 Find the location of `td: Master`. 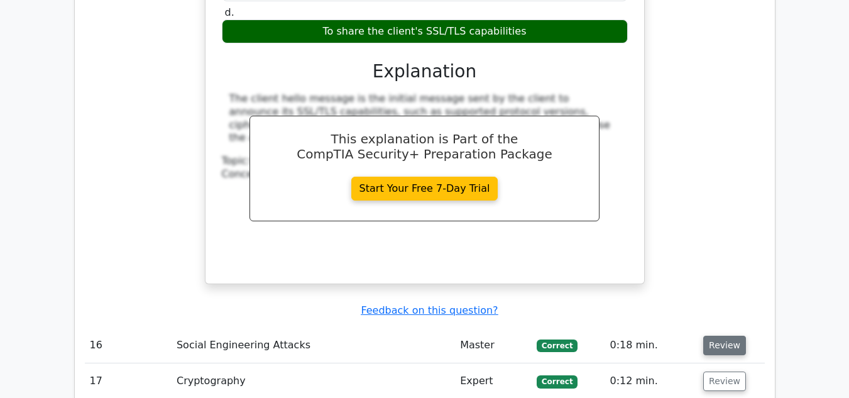

td: Master is located at coordinates (493, 345).